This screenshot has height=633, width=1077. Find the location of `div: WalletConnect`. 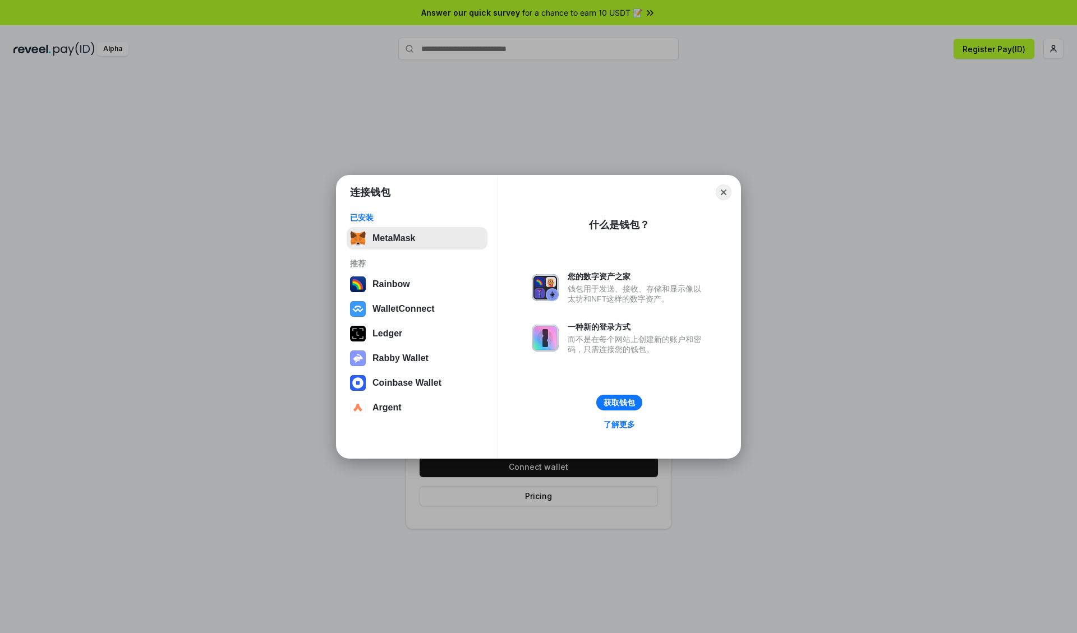

div: WalletConnect is located at coordinates (403, 309).